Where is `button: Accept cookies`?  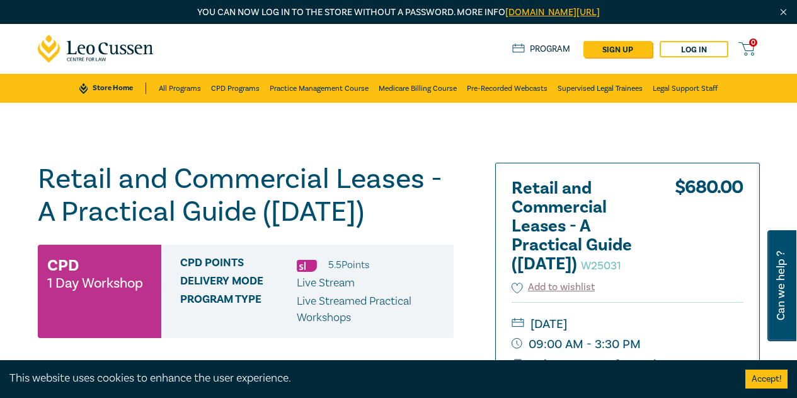
button: Accept cookies is located at coordinates (766, 379).